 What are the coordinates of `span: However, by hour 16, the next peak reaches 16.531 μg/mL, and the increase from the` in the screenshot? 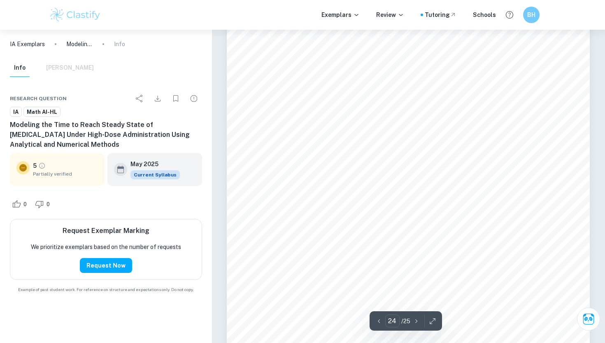 It's located at (391, 110).